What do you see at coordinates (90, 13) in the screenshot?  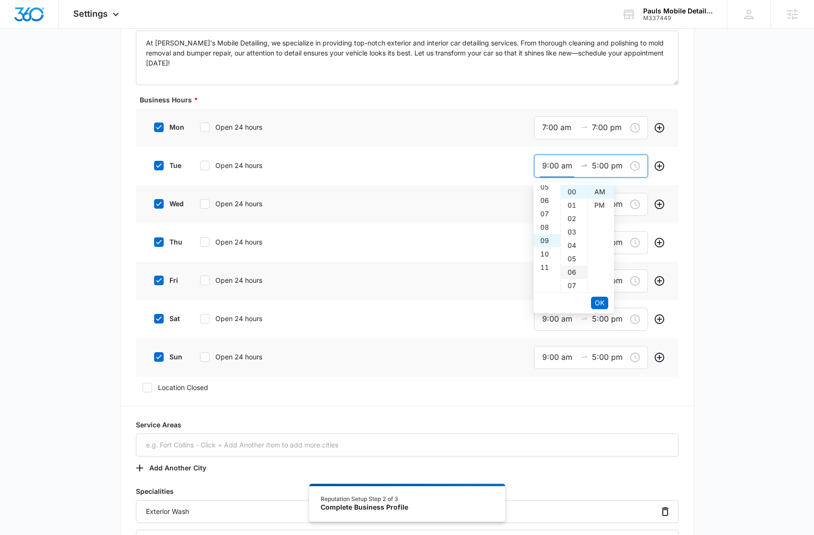 I see `span: Settings` at bounding box center [90, 13].